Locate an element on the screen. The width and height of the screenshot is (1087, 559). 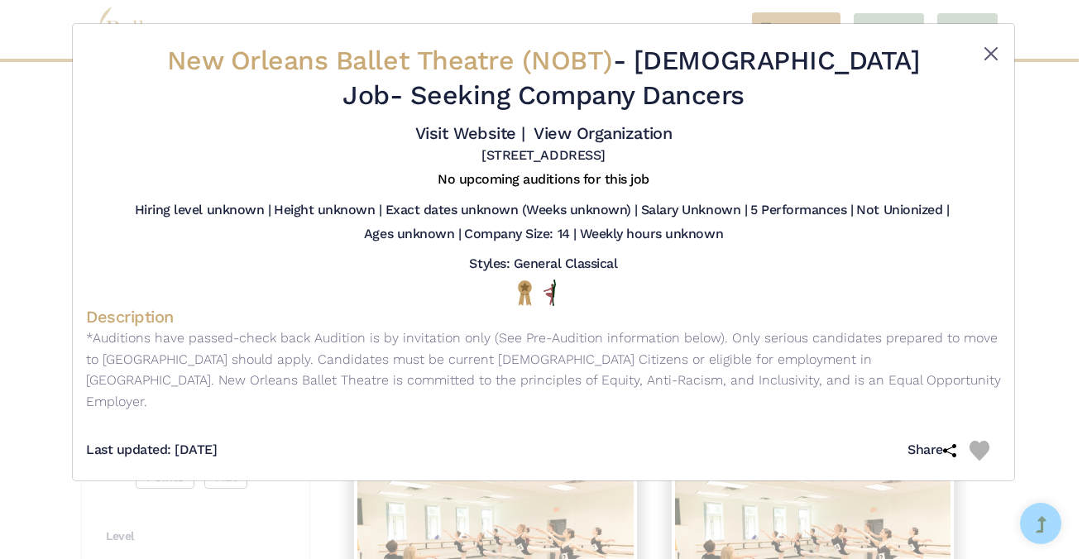
h5: Company Size: 14 | is located at coordinates (520, 234).